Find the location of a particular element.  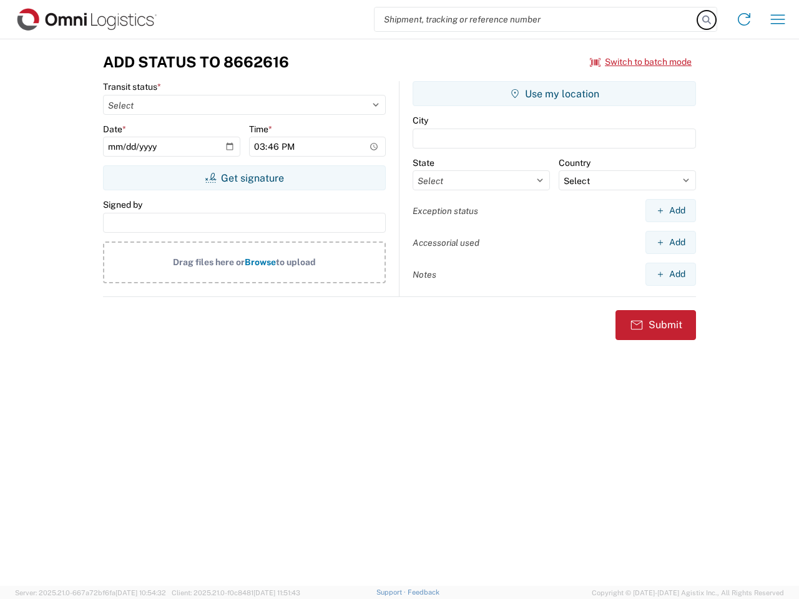

span: Client: 2025.21.0-f0c8481 is located at coordinates (236, 593).